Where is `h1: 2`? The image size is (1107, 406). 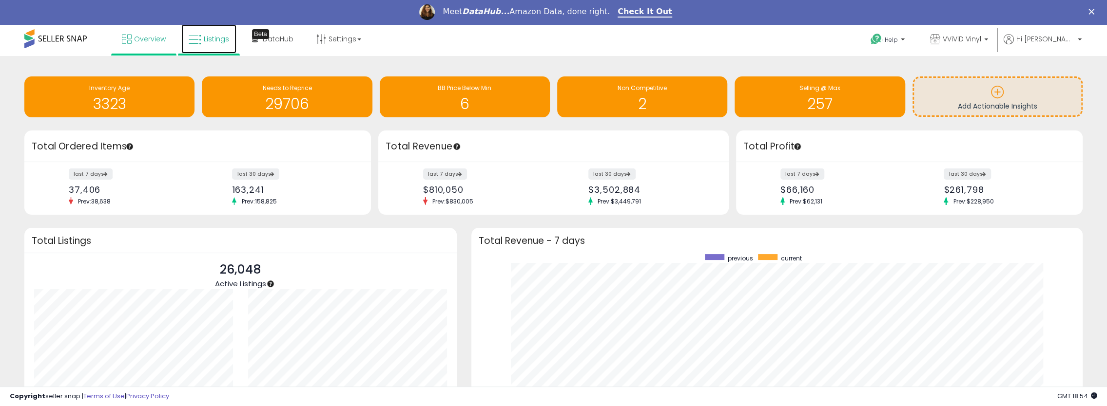 h1: 2 is located at coordinates (642, 104).